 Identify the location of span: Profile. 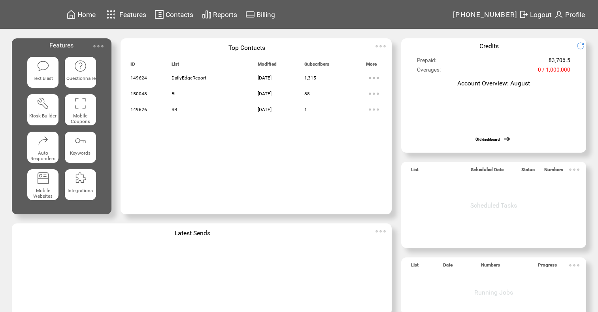
(575, 15).